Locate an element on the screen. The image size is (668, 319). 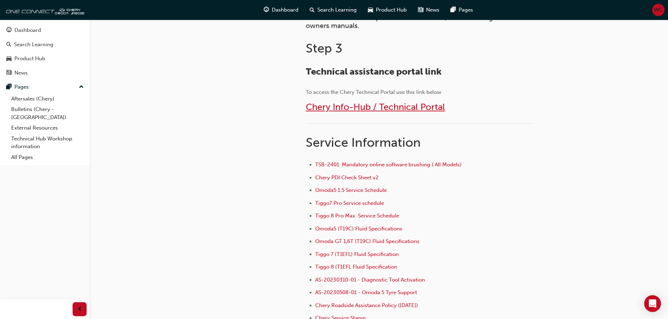
span: Pages is located at coordinates (465, 10).